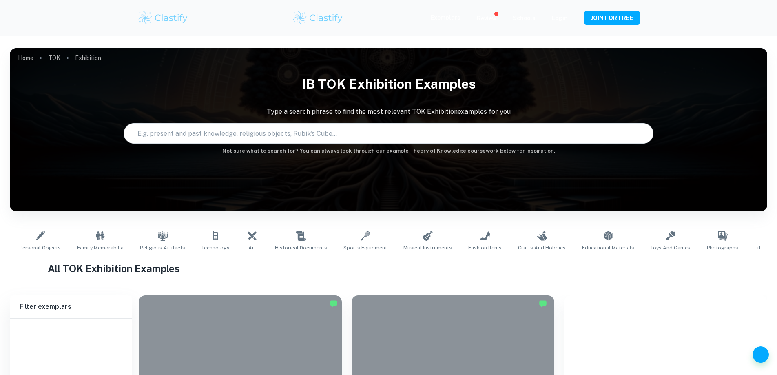 The height and width of the screenshot is (375, 777). What do you see at coordinates (542, 248) in the screenshot?
I see `span: Crafts and Hobbies` at bounding box center [542, 248].